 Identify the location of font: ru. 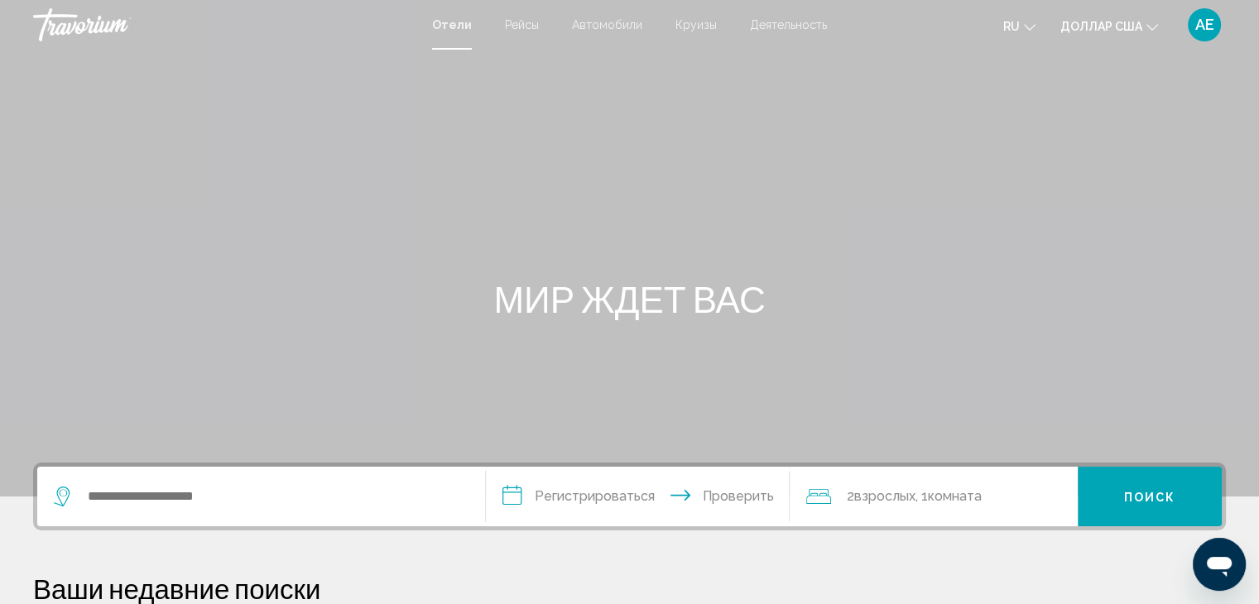
(1011, 26).